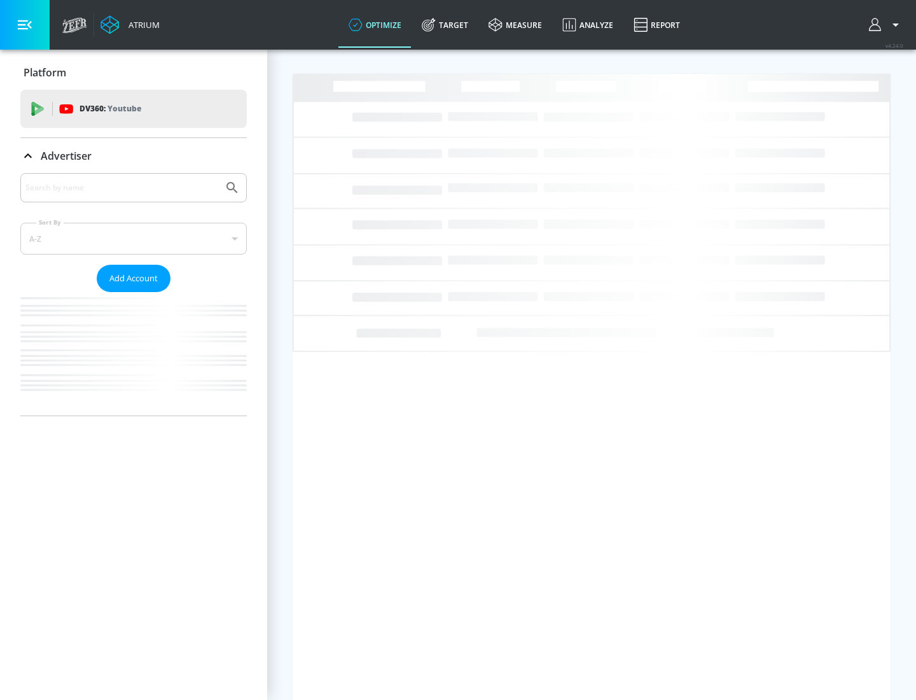 The image size is (916, 700). I want to click on p: Youtube, so click(124, 108).